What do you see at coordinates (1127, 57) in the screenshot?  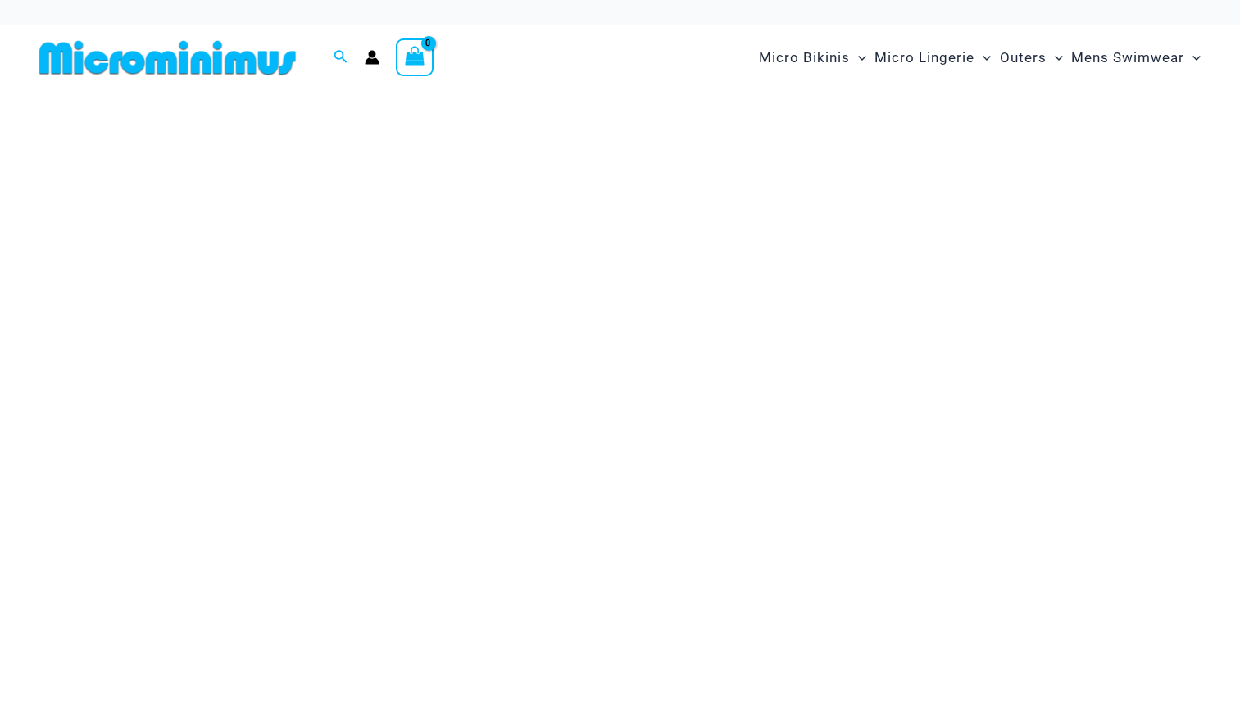 I see `span: Mens Swimwear` at bounding box center [1127, 57].